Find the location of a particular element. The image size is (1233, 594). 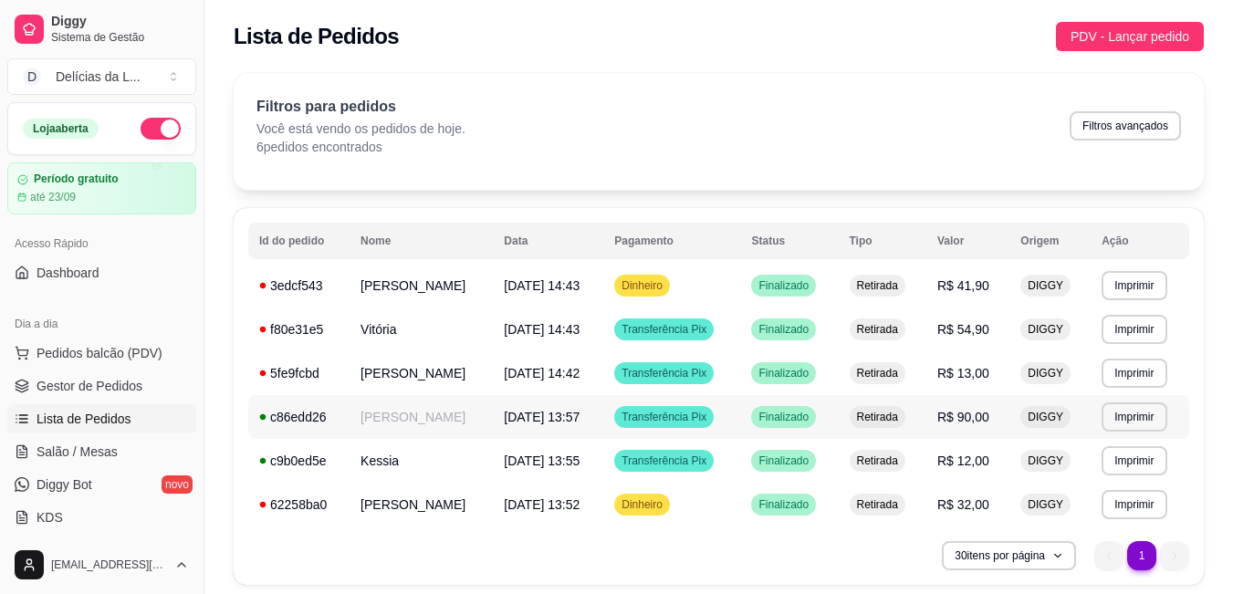

th: Tipo is located at coordinates (883, 241).